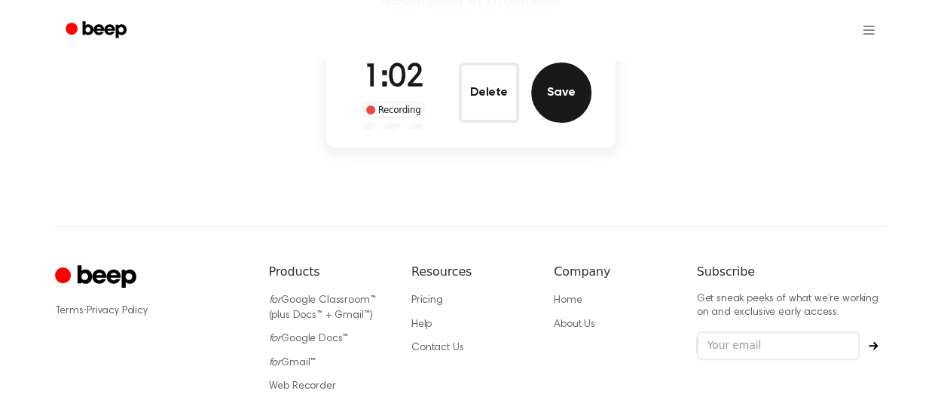 Image resolution: width=941 pixels, height=409 pixels. I want to click on a: forGoogle Docs™, so click(309, 339).